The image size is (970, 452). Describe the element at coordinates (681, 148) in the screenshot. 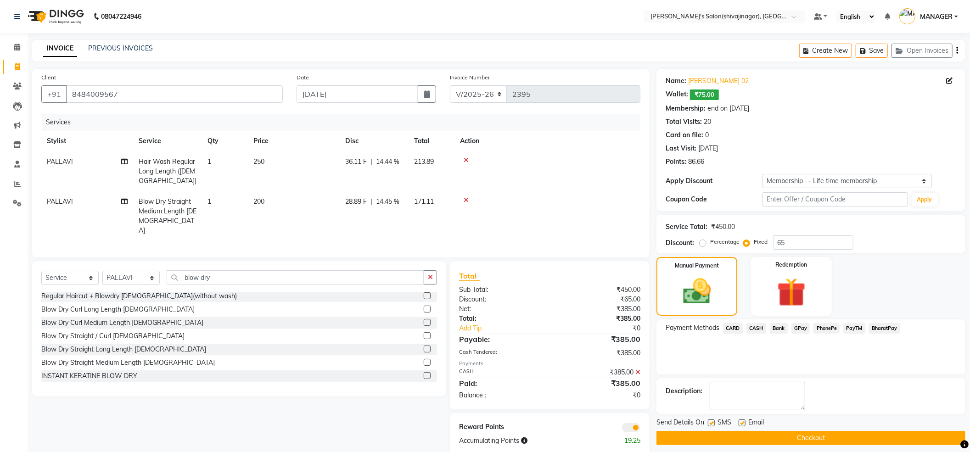

I see `div: Last Visit:` at that location.